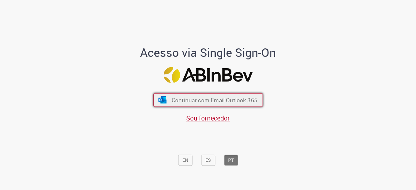 This screenshot has width=416, height=190. What do you see at coordinates (162, 100) in the screenshot?
I see `img: ícone Azure/Microsoft 360` at bounding box center [162, 100].